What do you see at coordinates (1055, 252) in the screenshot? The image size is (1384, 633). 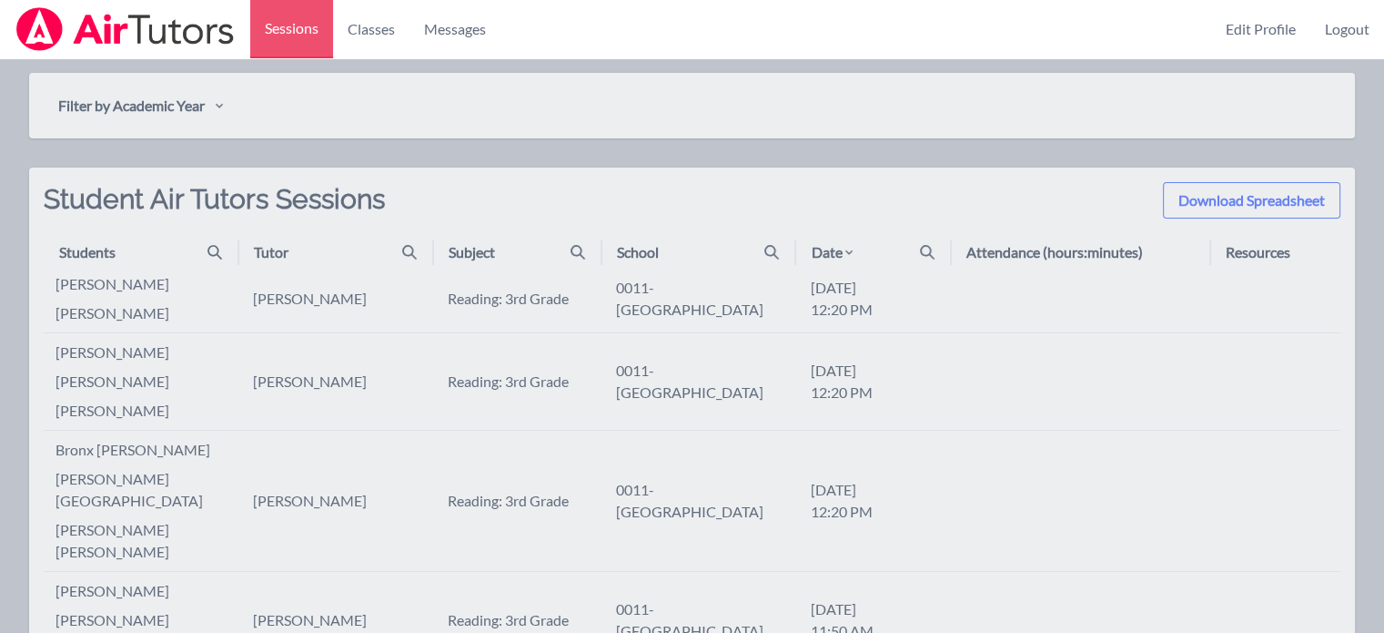 I see `div: Attendance (hours:minutes)` at bounding box center [1055, 252].